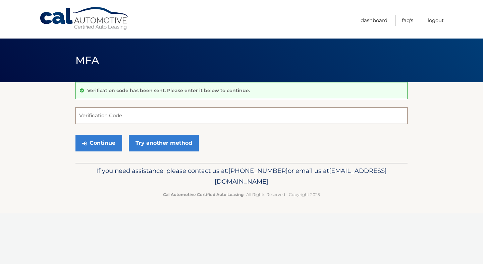  I want to click on span: MFA, so click(87, 60).